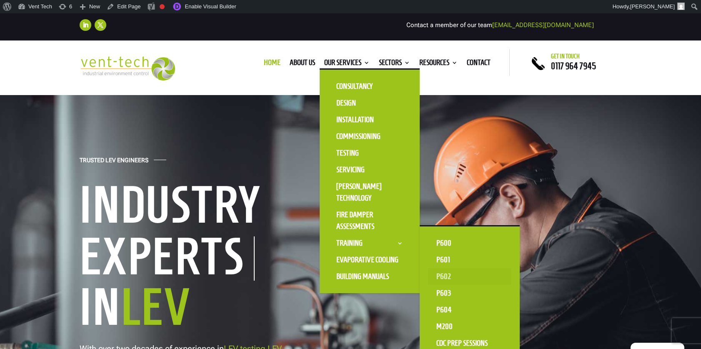 The height and width of the screenshot is (349, 701). I want to click on h1: Experts, so click(167, 259).